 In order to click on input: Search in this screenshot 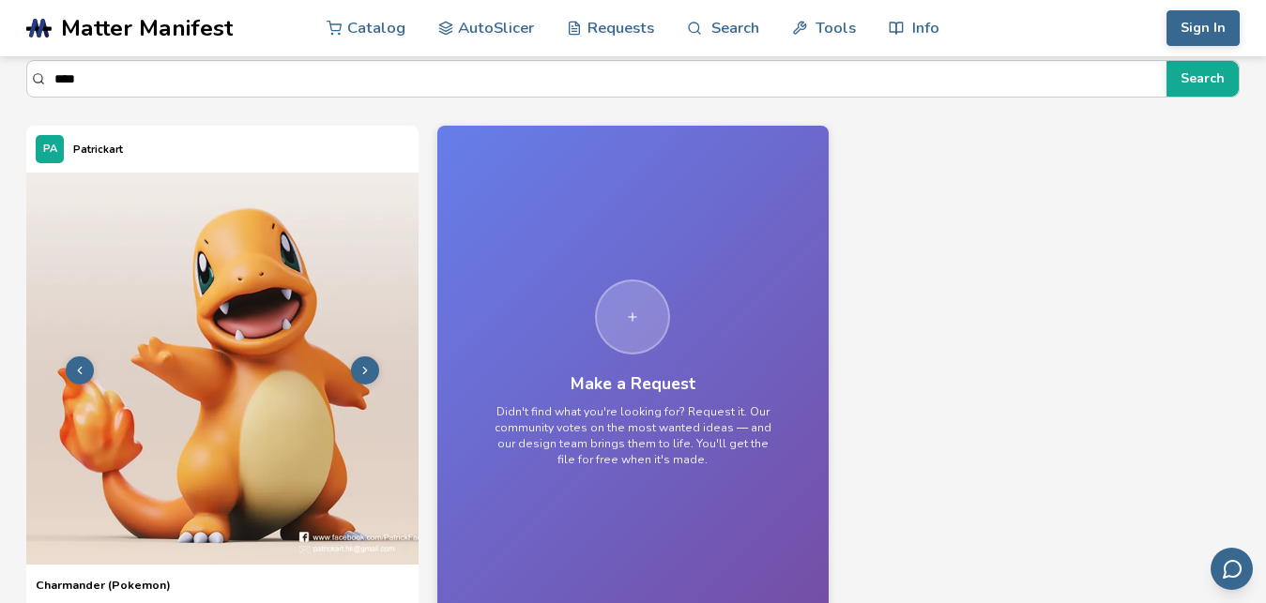, I will do `click(605, 79)`.